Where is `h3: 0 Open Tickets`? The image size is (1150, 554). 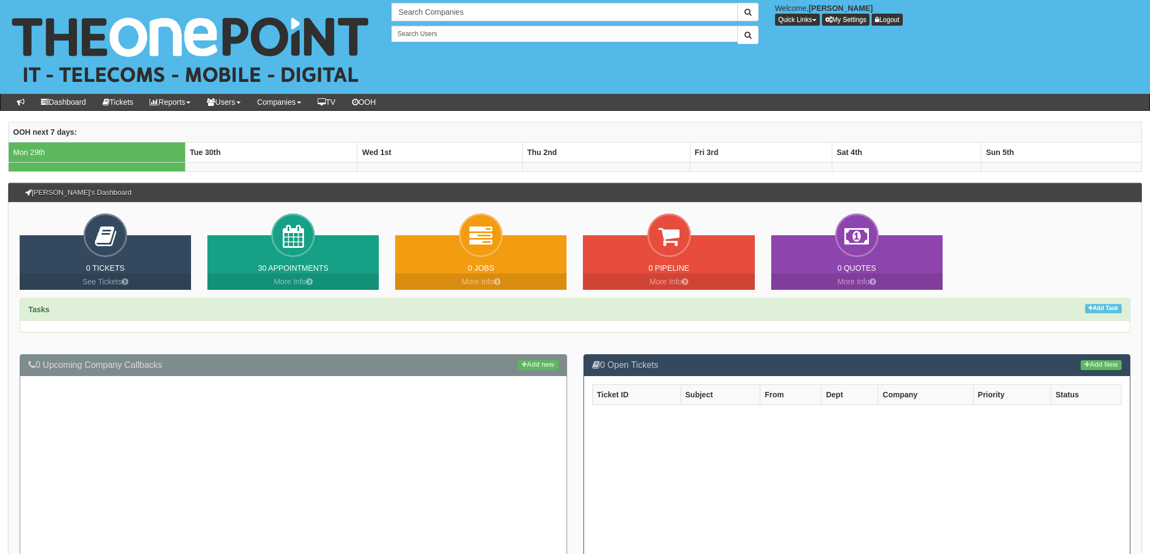 h3: 0 Open Tickets is located at coordinates (857, 365).